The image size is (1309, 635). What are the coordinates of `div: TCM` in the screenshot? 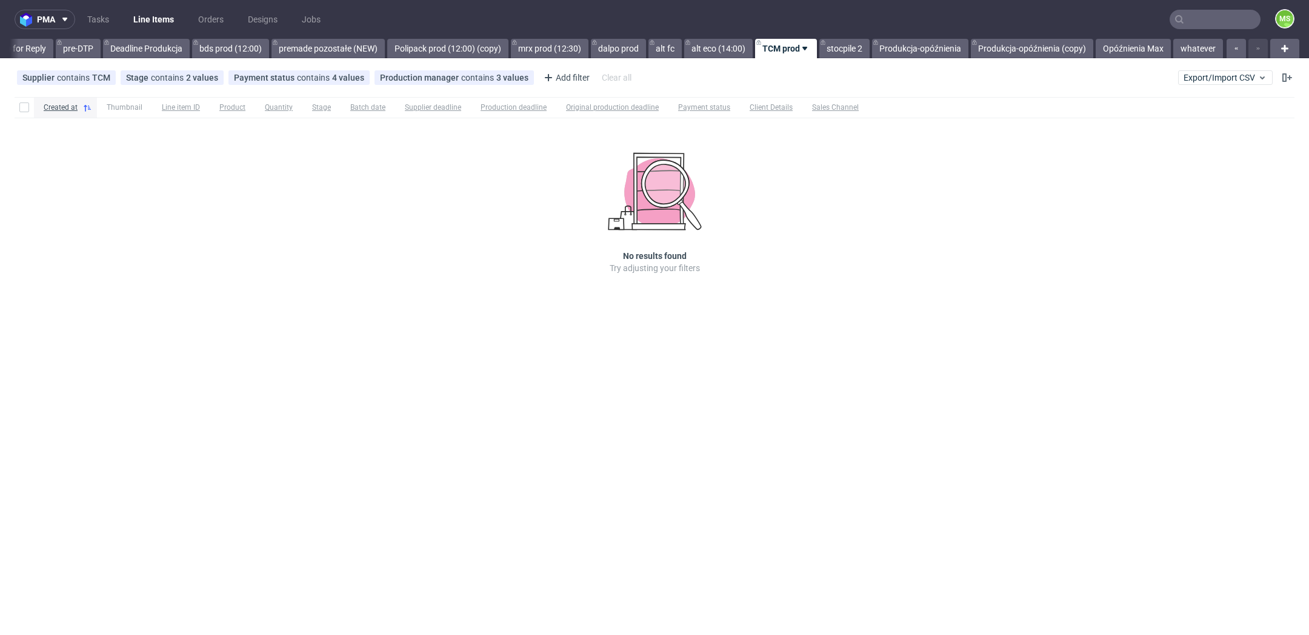 It's located at (101, 78).